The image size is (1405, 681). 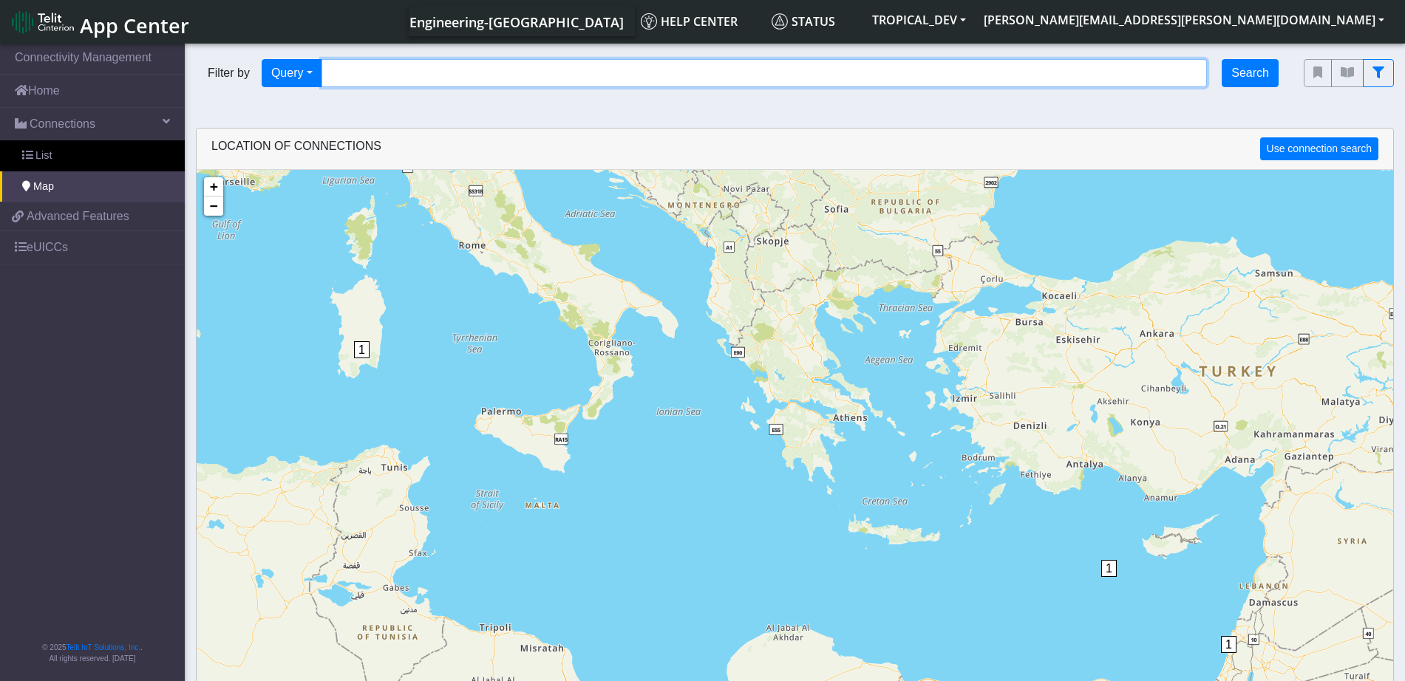 What do you see at coordinates (103, 647) in the screenshot?
I see `a: Telit IoT Solutions, Inc.` at bounding box center [103, 647].